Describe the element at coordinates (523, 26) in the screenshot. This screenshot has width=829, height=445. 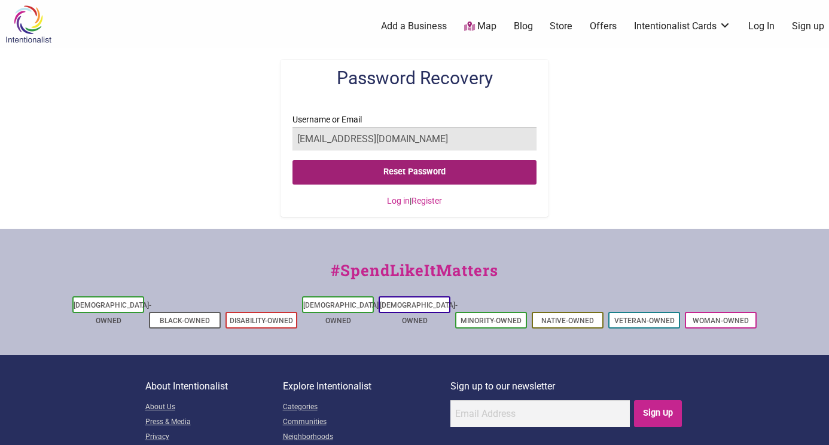
I see `a: Blog` at that location.